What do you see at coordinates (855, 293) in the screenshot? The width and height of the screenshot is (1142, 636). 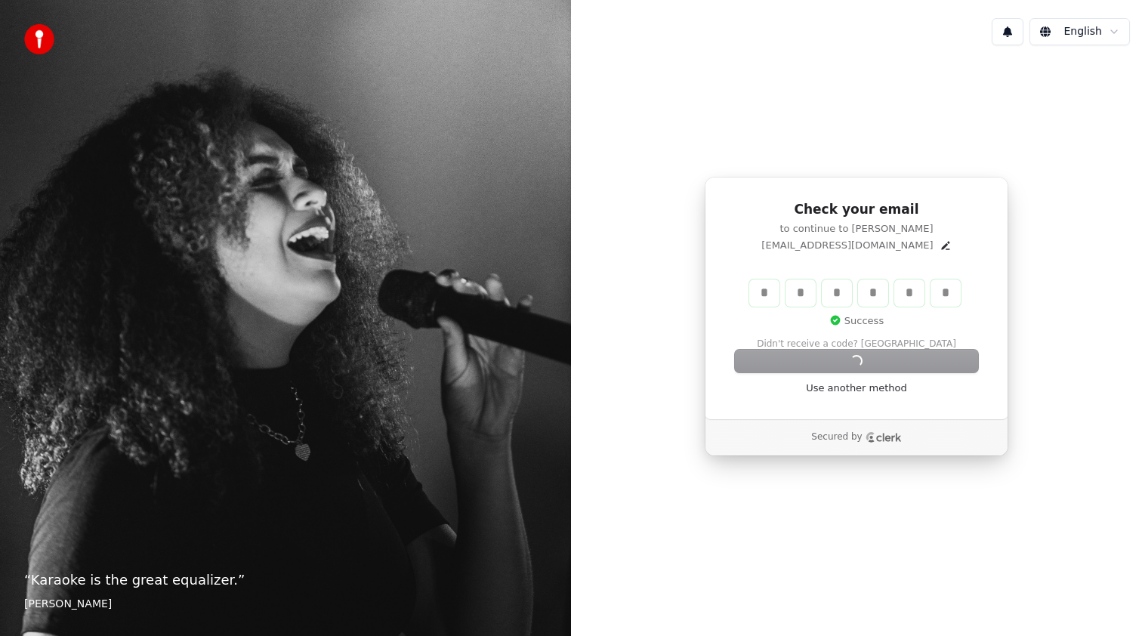 I see `div: Verification code input` at bounding box center [855, 293].